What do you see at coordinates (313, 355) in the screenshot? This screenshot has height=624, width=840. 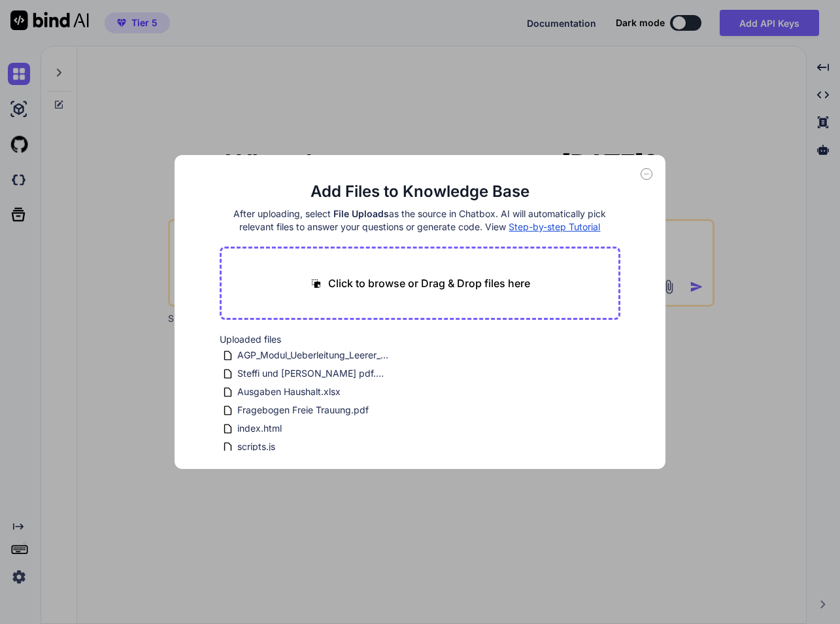 I see `span: AGP_Modul_Ueberleitung_Leerer_Stuhl.html` at bounding box center [313, 355].